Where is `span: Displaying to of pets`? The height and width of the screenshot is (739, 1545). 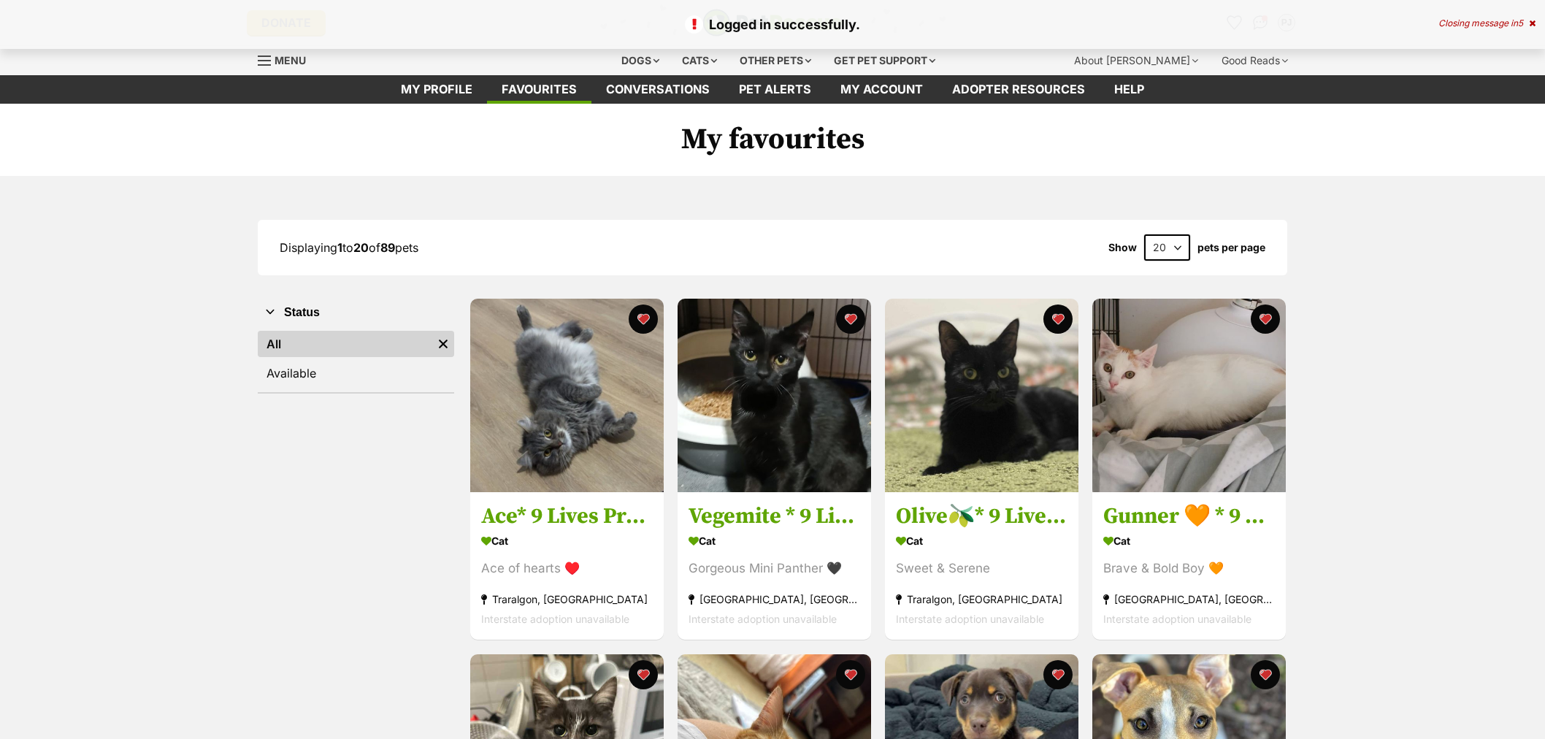 span: Displaying to of pets is located at coordinates (349, 248).